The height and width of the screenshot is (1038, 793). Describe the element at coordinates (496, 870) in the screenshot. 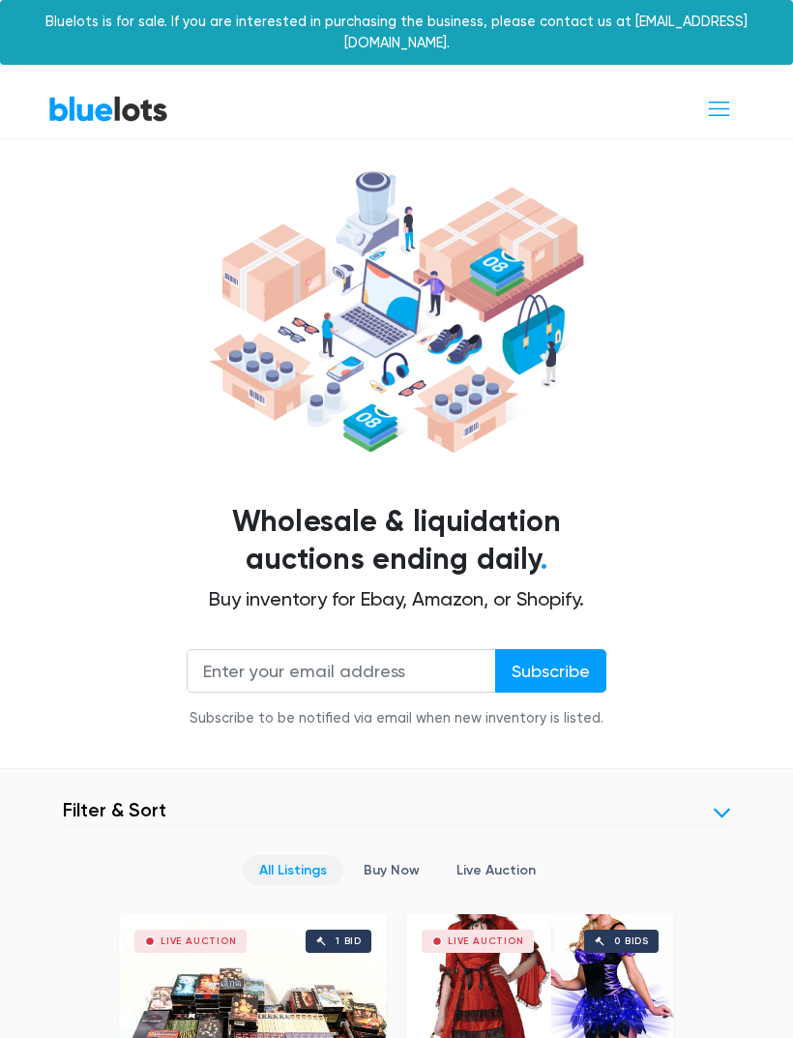

I see `a: Live Auction` at that location.